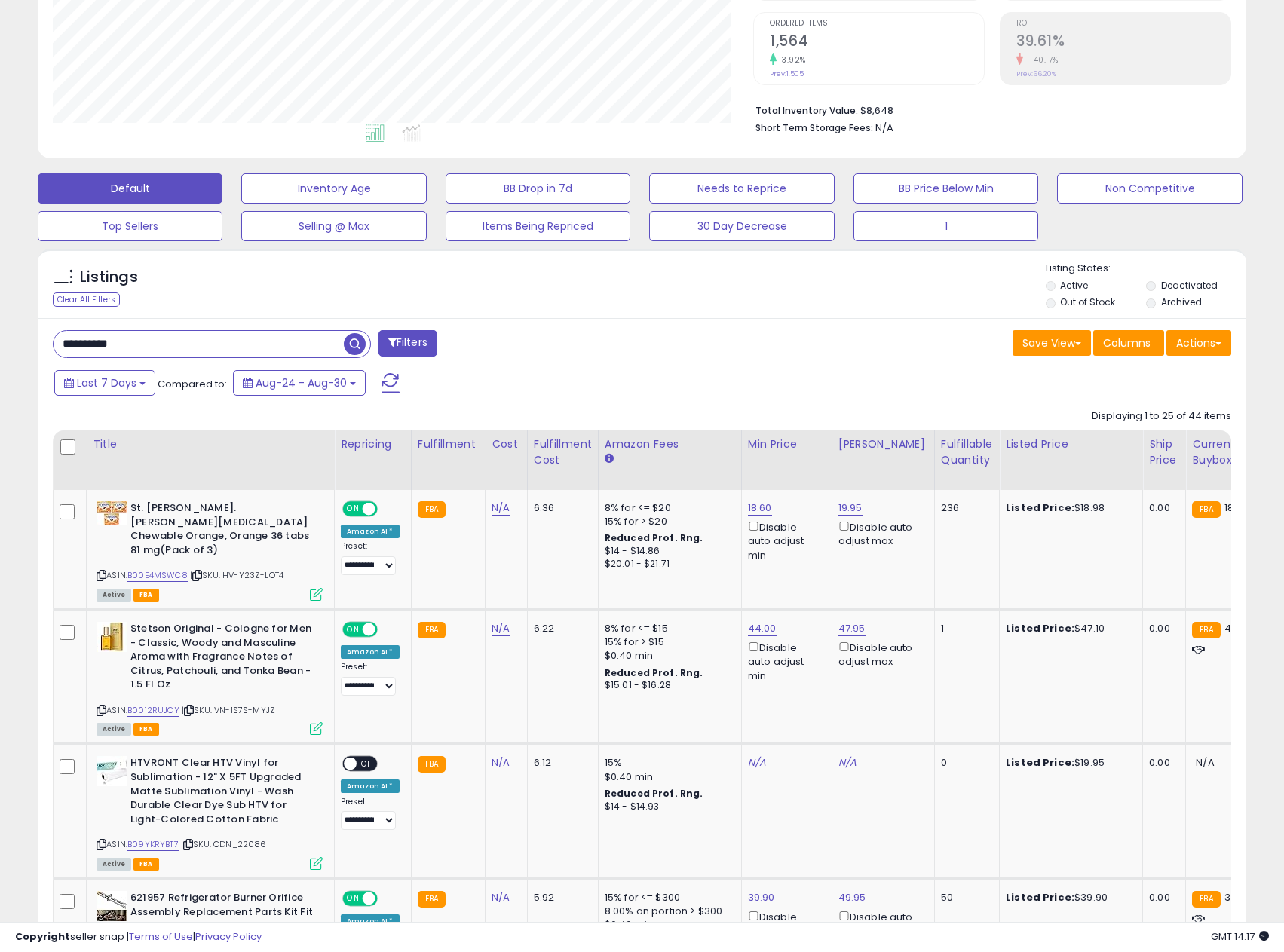  What do you see at coordinates (1199, 343) in the screenshot?
I see `button: Actions` at bounding box center [1199, 343].